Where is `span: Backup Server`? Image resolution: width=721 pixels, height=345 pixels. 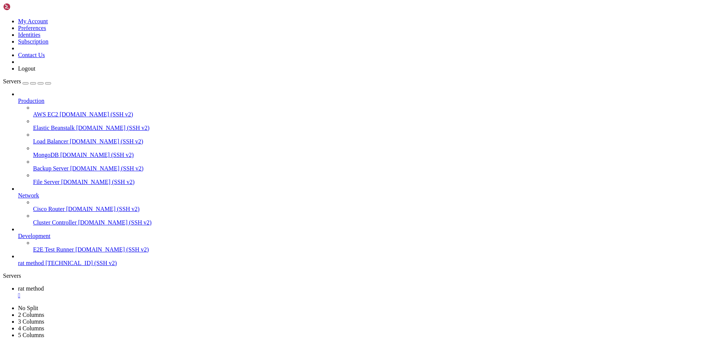
span: Backup Server is located at coordinates (51, 168).